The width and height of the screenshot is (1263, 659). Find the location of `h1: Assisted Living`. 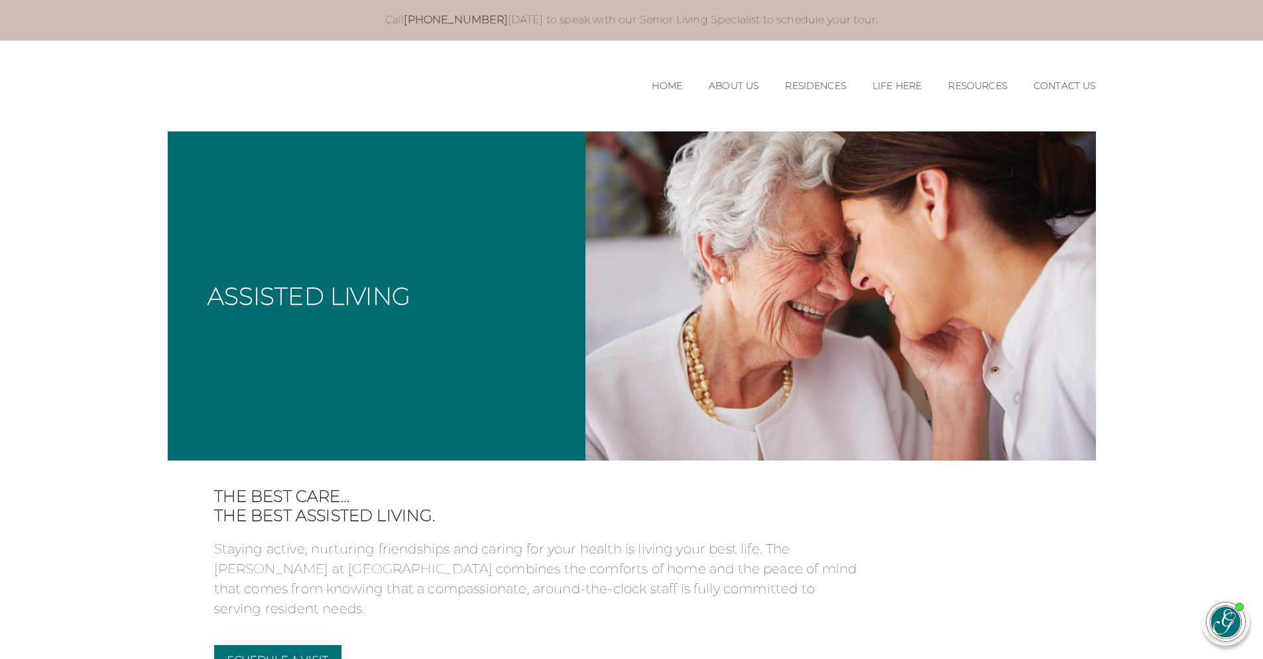

h1: Assisted Living is located at coordinates (309, 296).